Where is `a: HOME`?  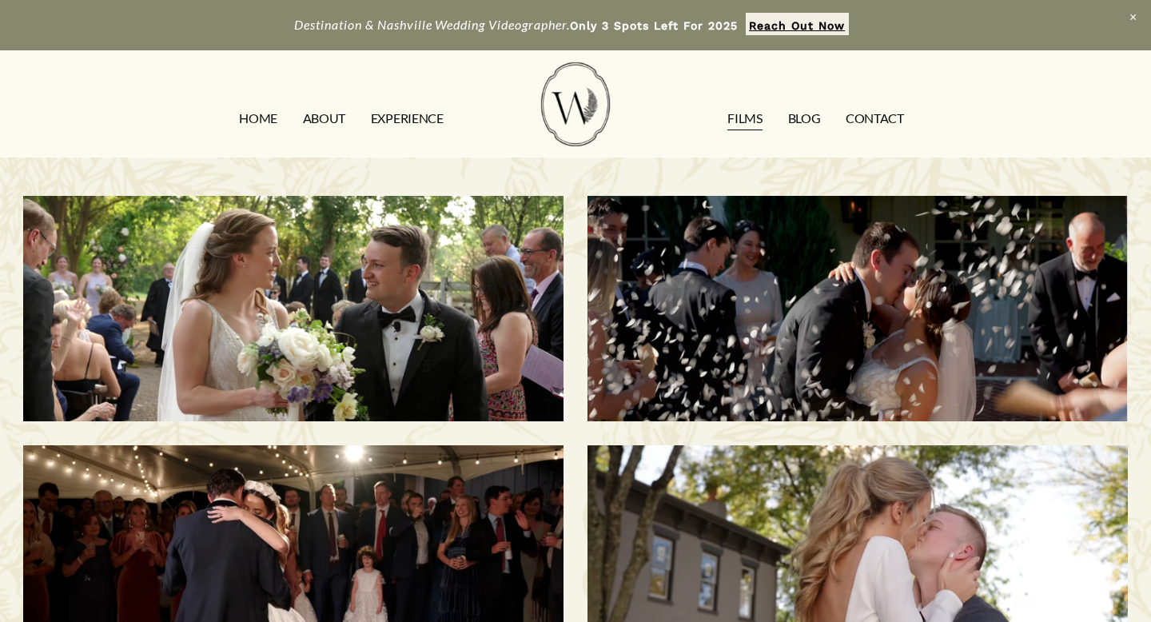 a: HOME is located at coordinates (258, 119).